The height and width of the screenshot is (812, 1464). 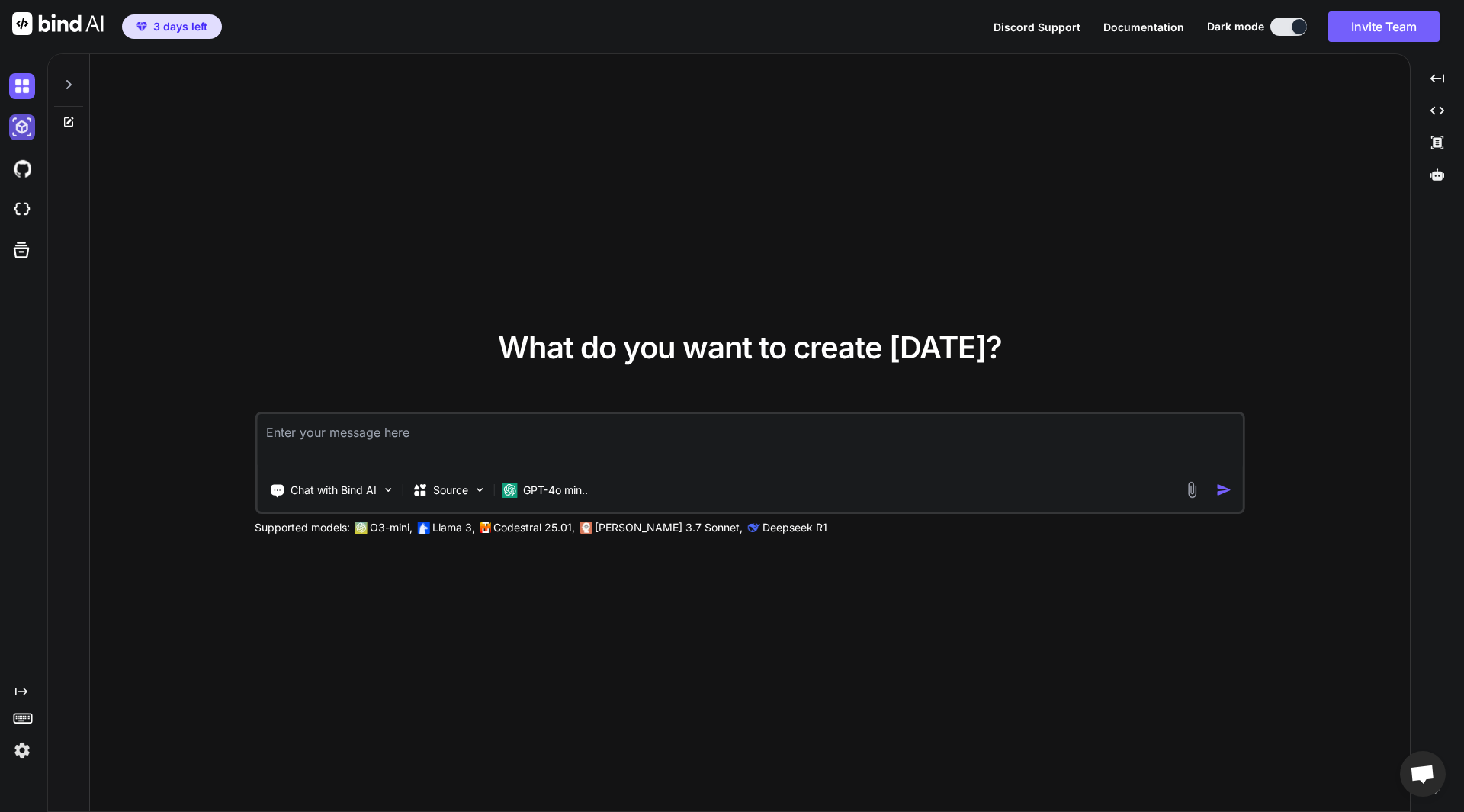 I want to click on p: Supported models:, so click(x=302, y=527).